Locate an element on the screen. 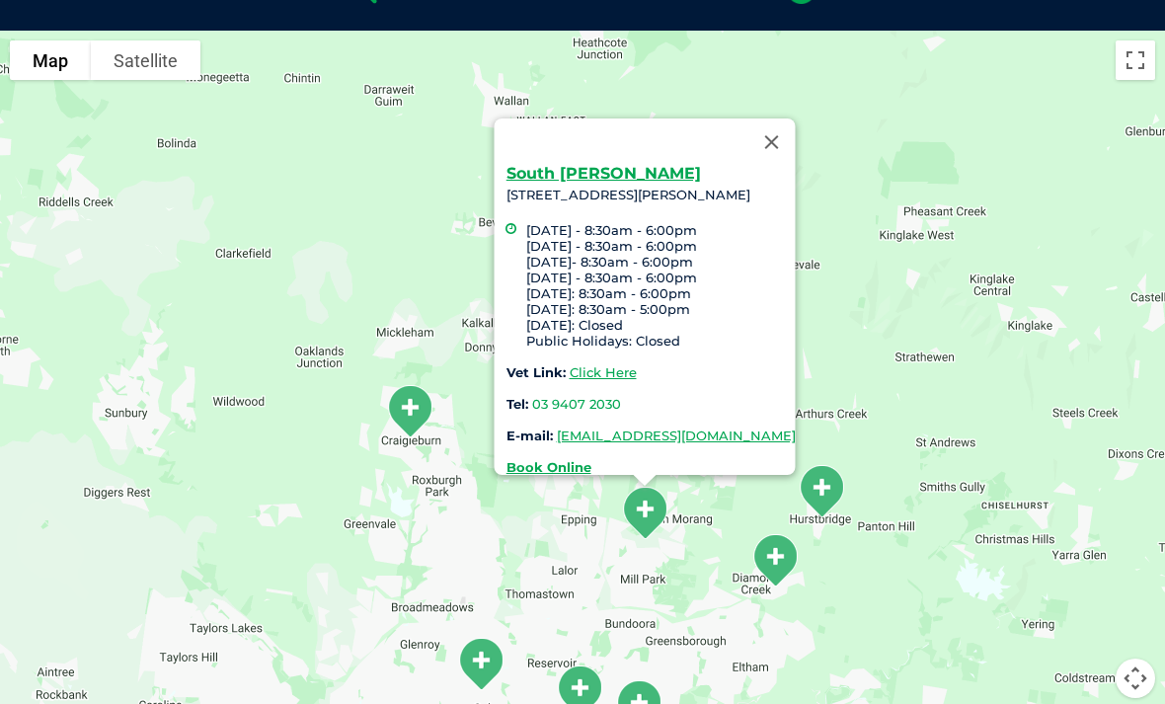 The image size is (1165, 704). strong: Tel: is located at coordinates (517, 404).